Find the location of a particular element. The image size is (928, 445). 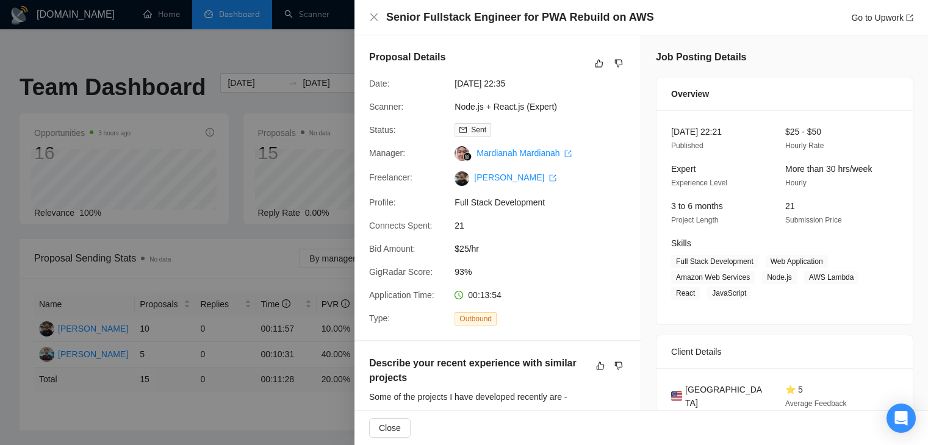

div: Client Details is located at coordinates (784, 352).